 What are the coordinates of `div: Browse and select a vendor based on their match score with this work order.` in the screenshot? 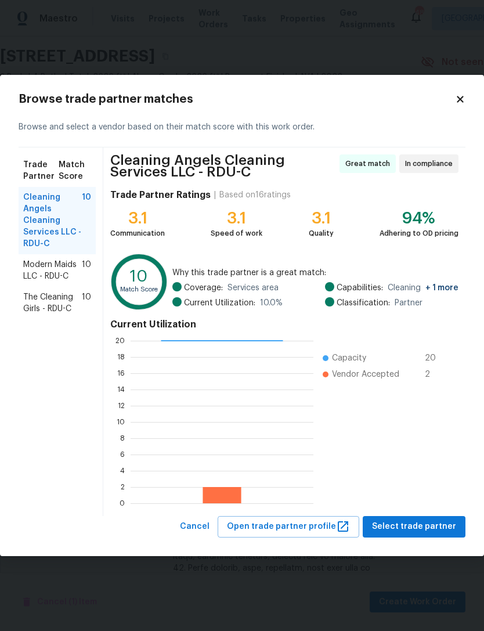 It's located at (242, 127).